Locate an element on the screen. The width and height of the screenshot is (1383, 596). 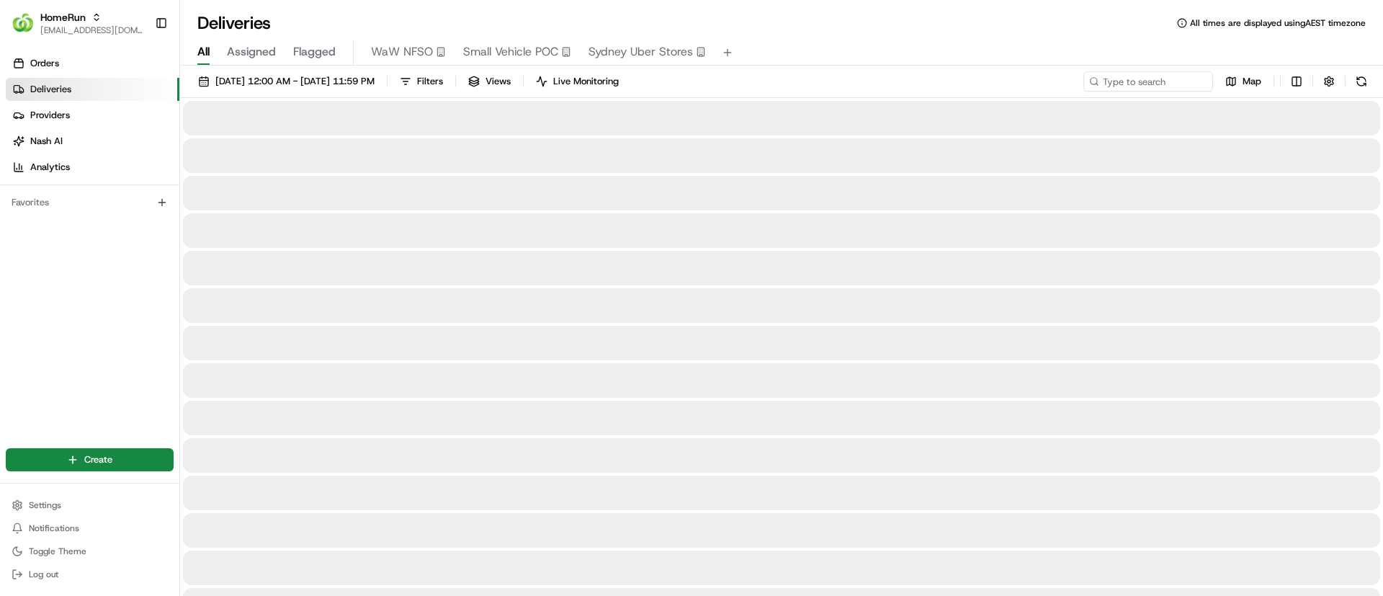
button: Log out is located at coordinates (89, 574).